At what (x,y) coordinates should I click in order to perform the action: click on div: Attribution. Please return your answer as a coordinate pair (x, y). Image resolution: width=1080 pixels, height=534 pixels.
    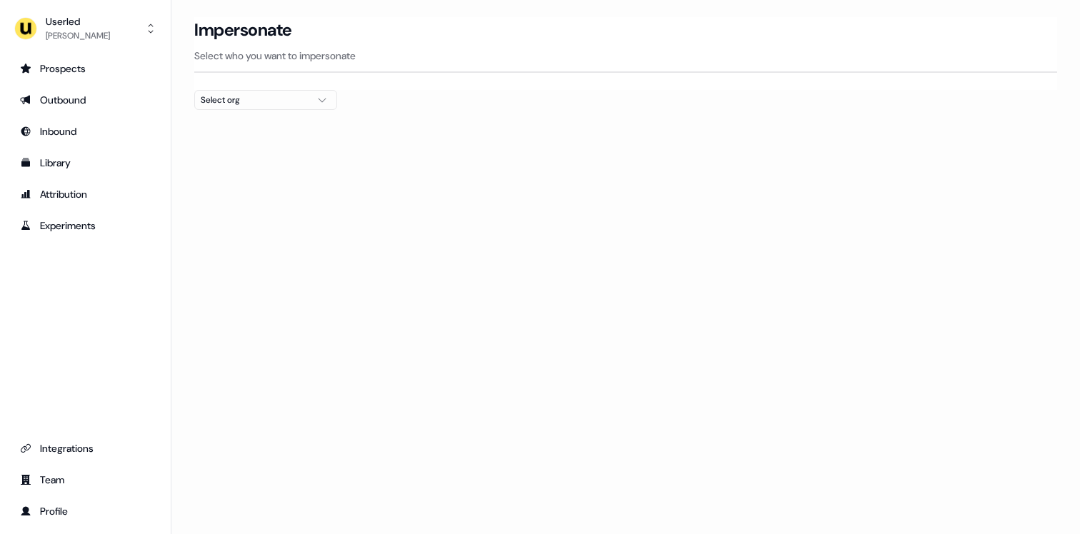
    Looking at the image, I should click on (85, 194).